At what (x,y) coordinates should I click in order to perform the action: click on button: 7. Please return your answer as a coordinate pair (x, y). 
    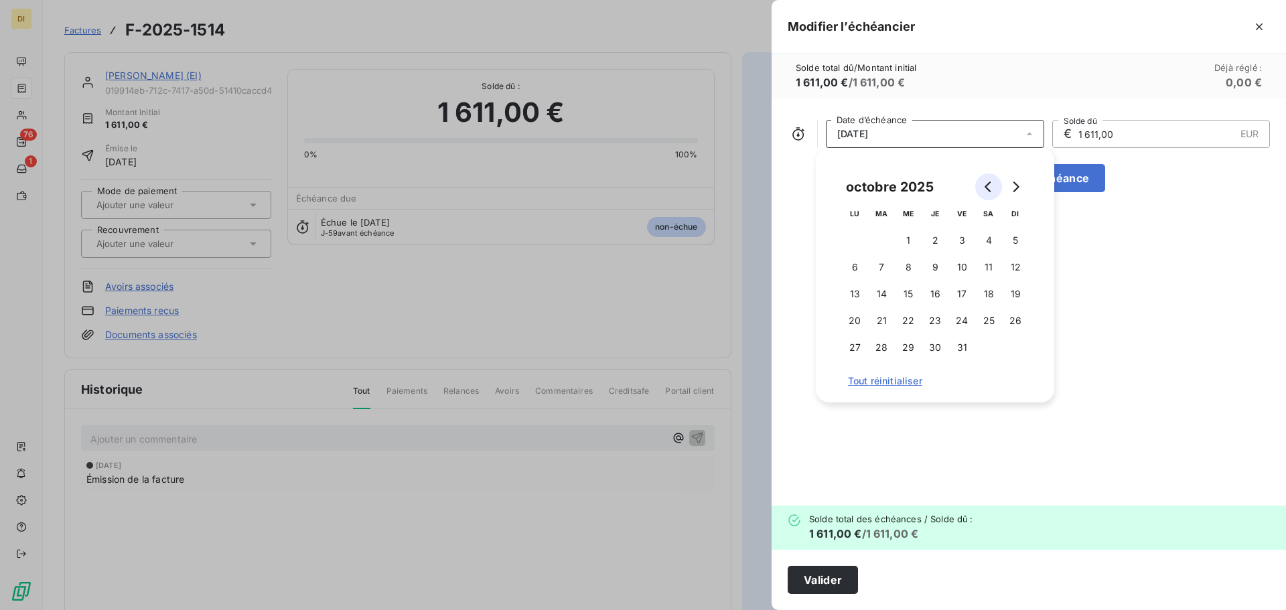
    Looking at the image, I should click on (882, 267).